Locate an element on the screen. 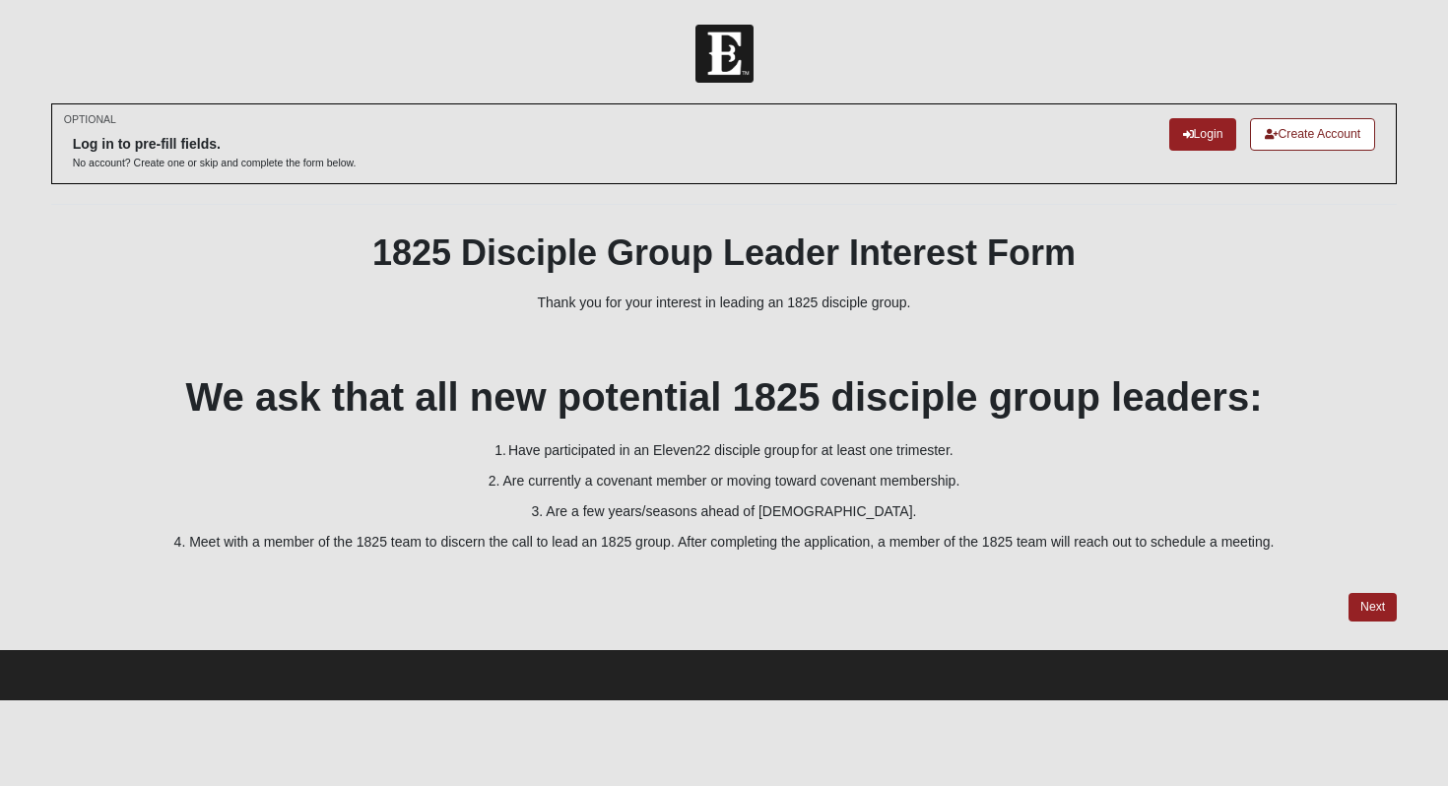 This screenshot has height=786, width=1448. a: Login is located at coordinates (1202, 134).